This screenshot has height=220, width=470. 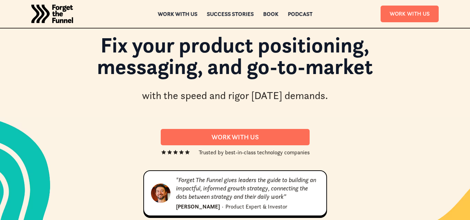 I want to click on a: Success Stories, so click(x=230, y=14).